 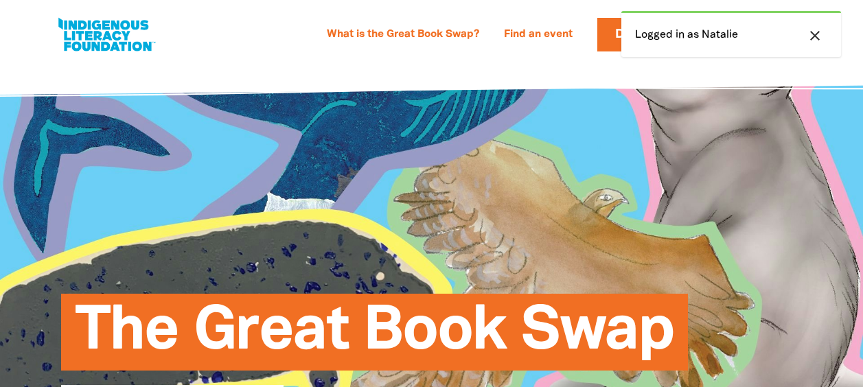 I want to click on div: Logged in as Natalie, so click(x=732, y=34).